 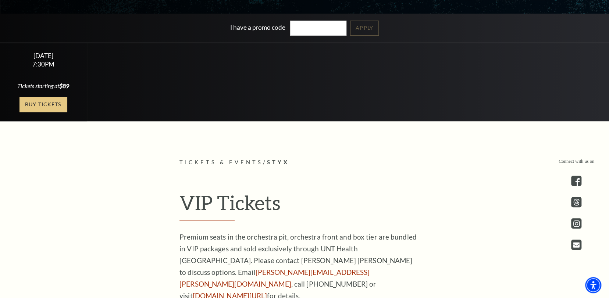 What do you see at coordinates (576, 245) in the screenshot?
I see `a: Open this option - open in a new tab` at bounding box center [576, 245].